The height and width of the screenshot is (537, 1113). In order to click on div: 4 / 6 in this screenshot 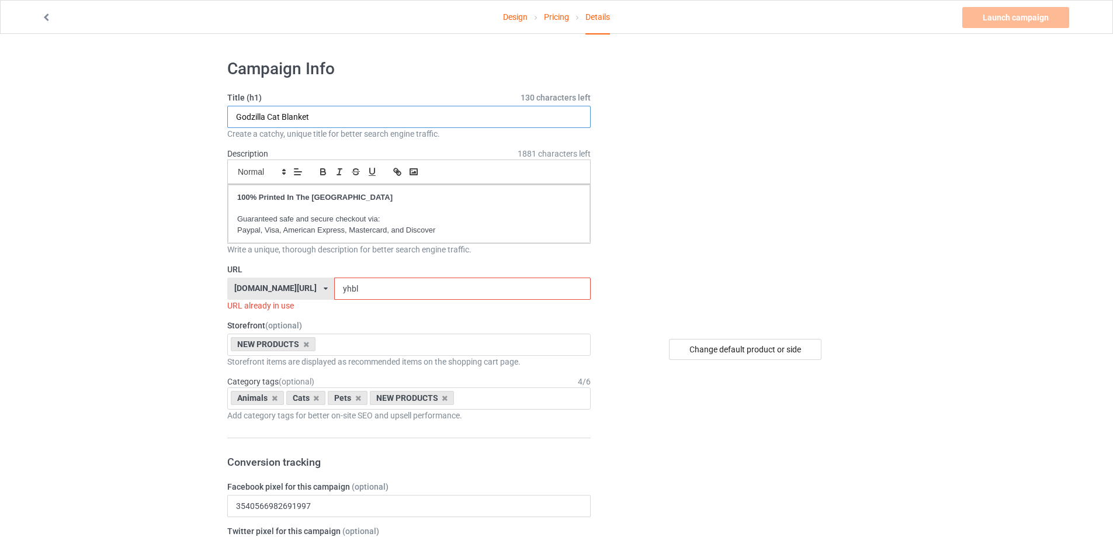, I will do `click(584, 381)`.